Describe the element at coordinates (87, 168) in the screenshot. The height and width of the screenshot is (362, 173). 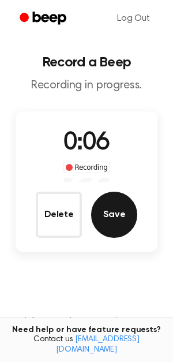
I see `div: Recording` at that location.